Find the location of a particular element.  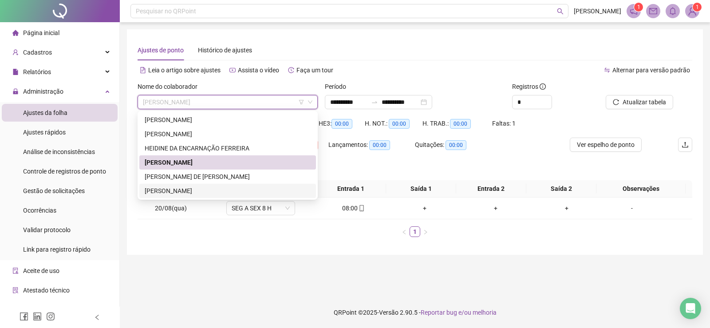

div: Histórico de ajustes is located at coordinates (225, 50).